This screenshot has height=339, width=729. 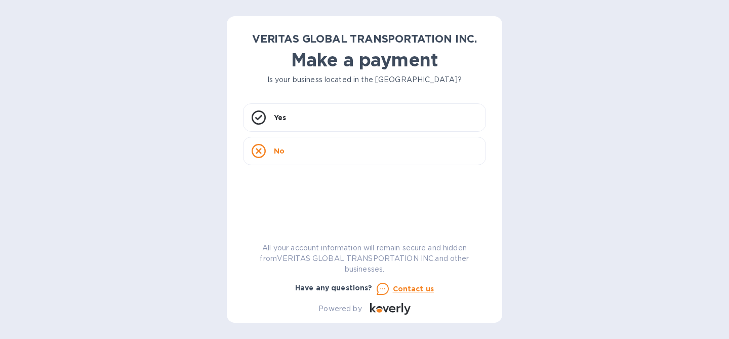 What do you see at coordinates (365, 60) in the screenshot?
I see `h1: Make a payment` at bounding box center [365, 60].